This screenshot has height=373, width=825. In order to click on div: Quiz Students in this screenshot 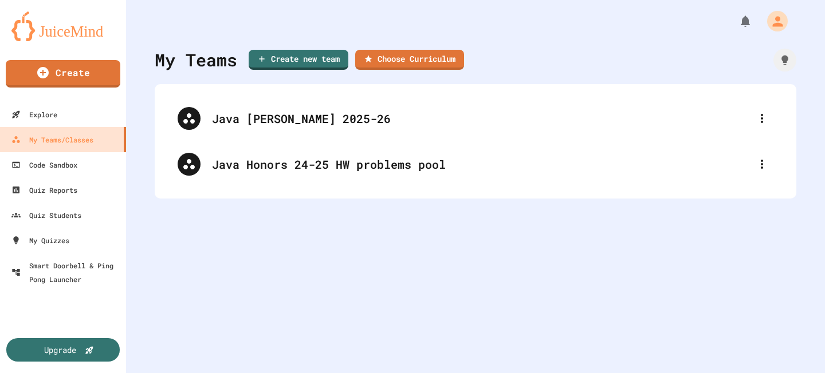, I will do `click(46, 215)`.